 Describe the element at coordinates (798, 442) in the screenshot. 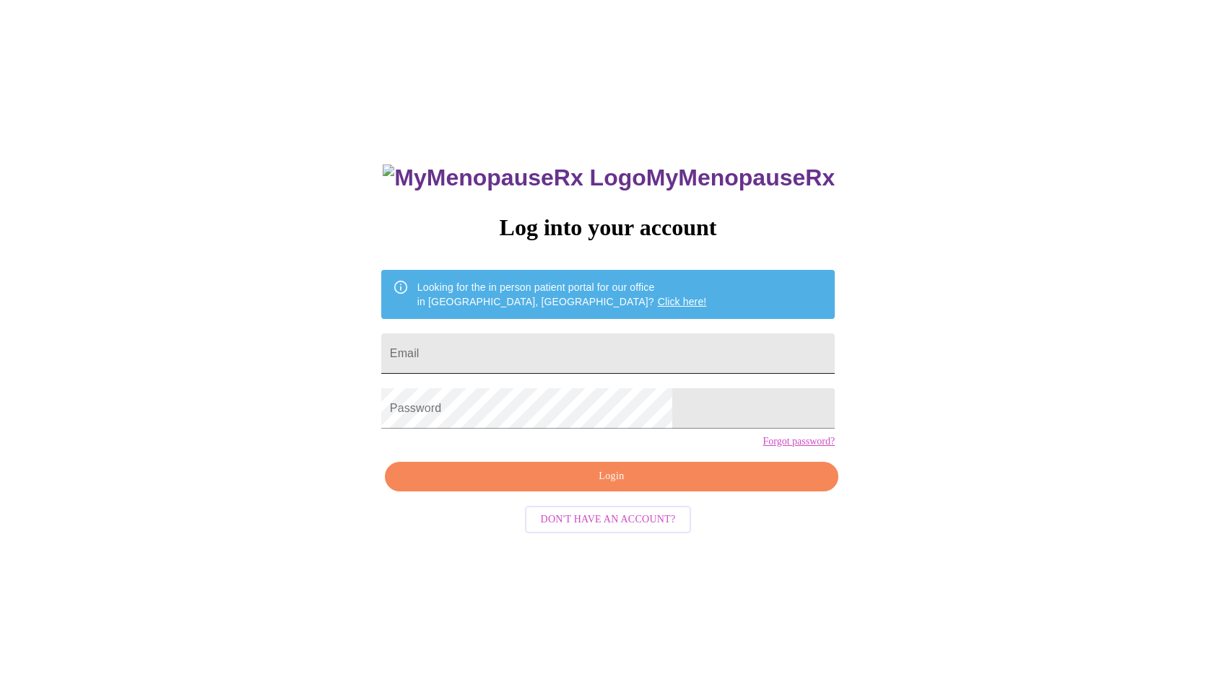

I see `a: Forgot password?` at that location.